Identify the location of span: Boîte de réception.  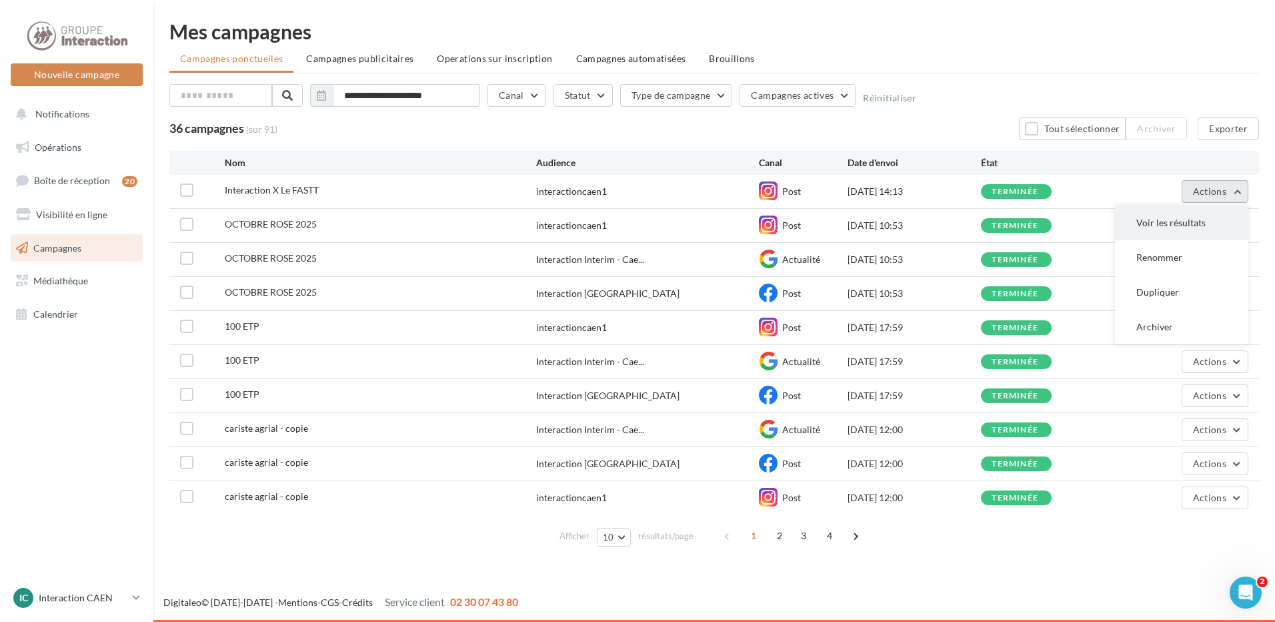
(72, 180).